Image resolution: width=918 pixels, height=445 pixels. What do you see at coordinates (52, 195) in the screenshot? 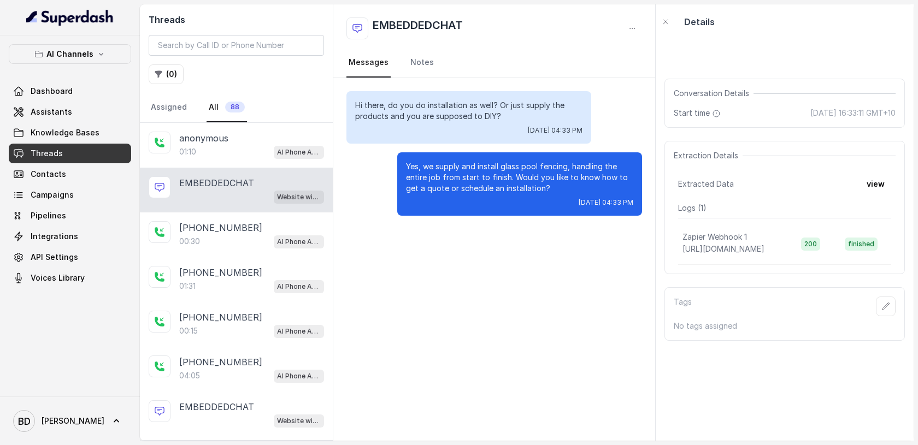
I see `span: Campaigns` at bounding box center [52, 195].